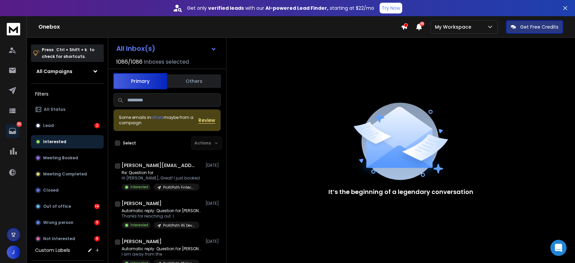 The height and width of the screenshot is (263, 575). I want to click on div: Open Intercom Messenger, so click(558, 248).